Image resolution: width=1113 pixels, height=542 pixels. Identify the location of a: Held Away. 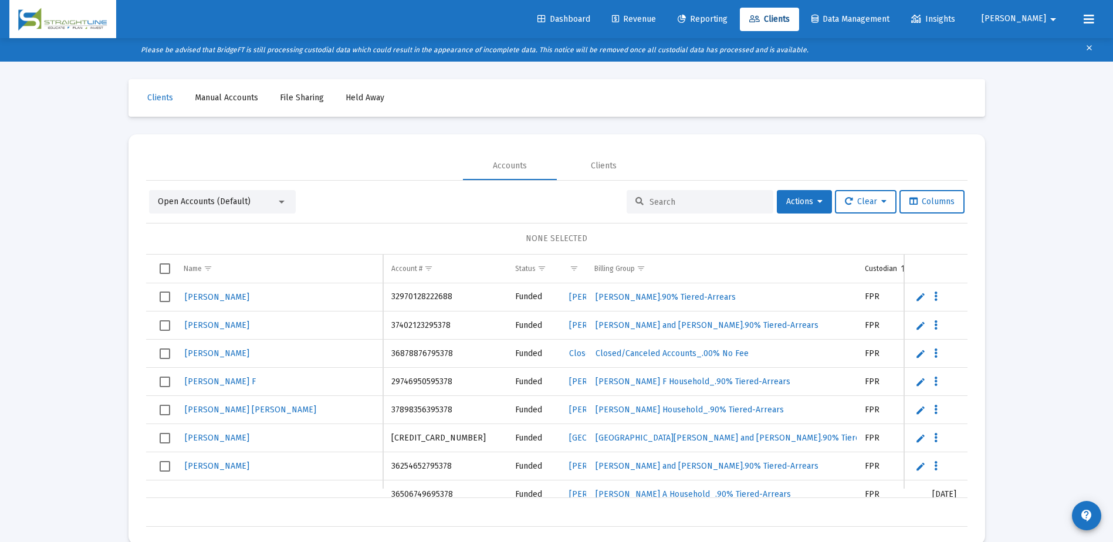
(365, 98).